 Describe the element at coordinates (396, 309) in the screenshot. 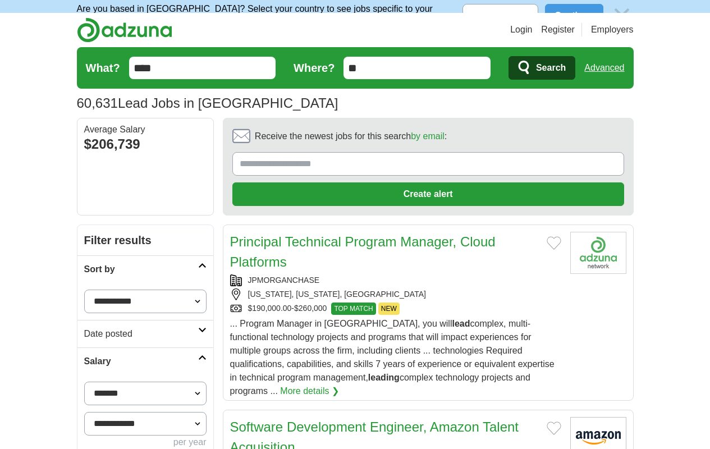

I see `div: $190,000.00-$260,000` at that location.